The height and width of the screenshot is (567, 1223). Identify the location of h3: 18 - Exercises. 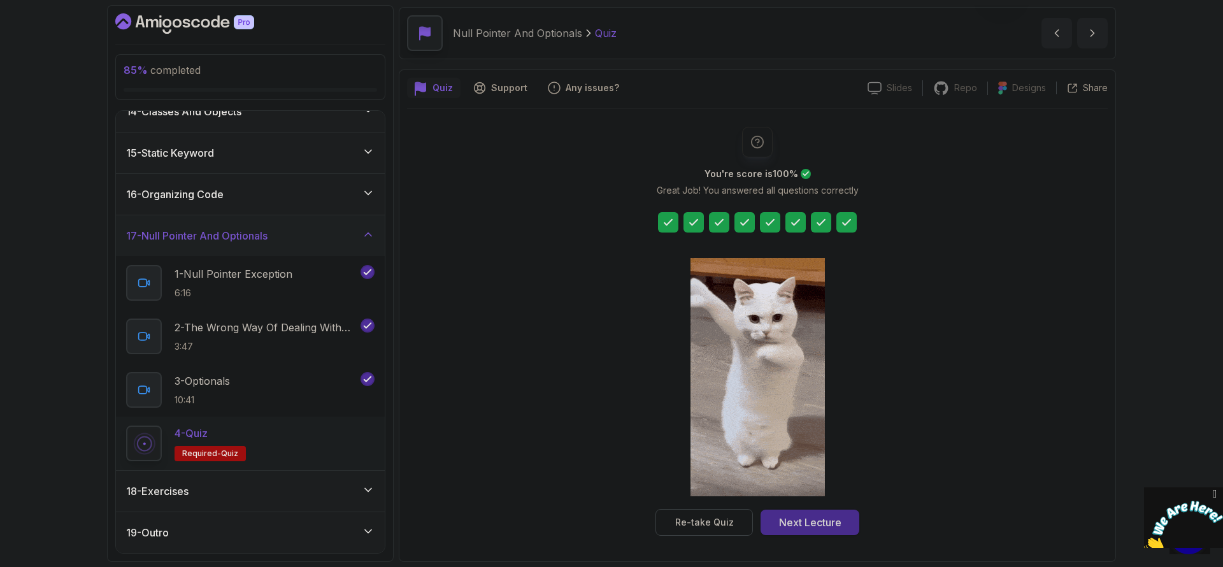
(157, 491).